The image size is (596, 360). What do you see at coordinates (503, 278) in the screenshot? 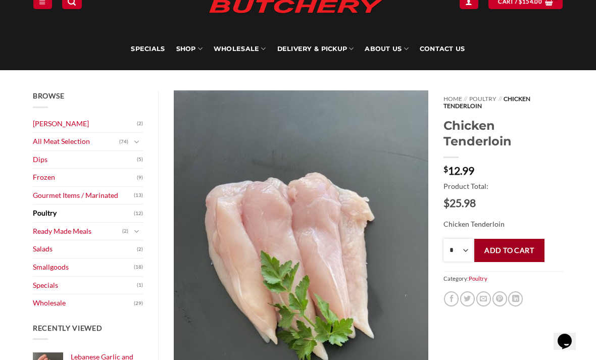
I see `span: Category:` at bounding box center [503, 278].